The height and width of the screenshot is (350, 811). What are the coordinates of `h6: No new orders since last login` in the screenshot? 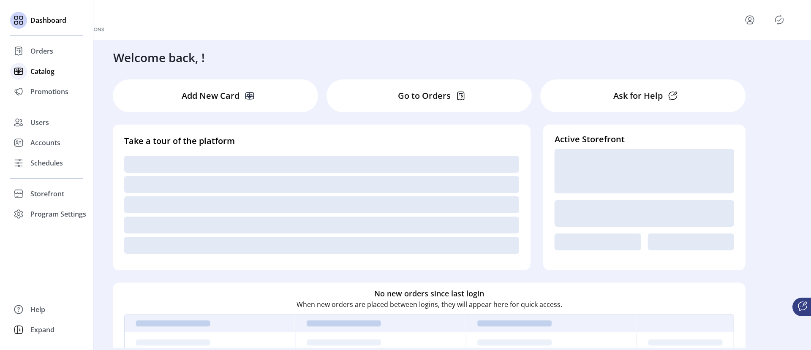 It's located at (429, 293).